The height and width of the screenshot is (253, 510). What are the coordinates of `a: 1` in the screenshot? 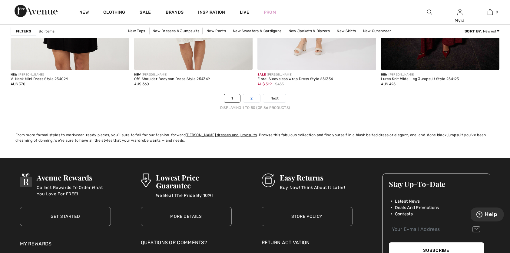 It's located at (232, 98).